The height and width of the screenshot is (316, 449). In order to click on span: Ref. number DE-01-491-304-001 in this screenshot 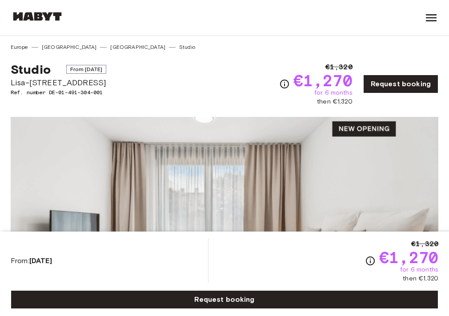, I will do `click(58, 92)`.